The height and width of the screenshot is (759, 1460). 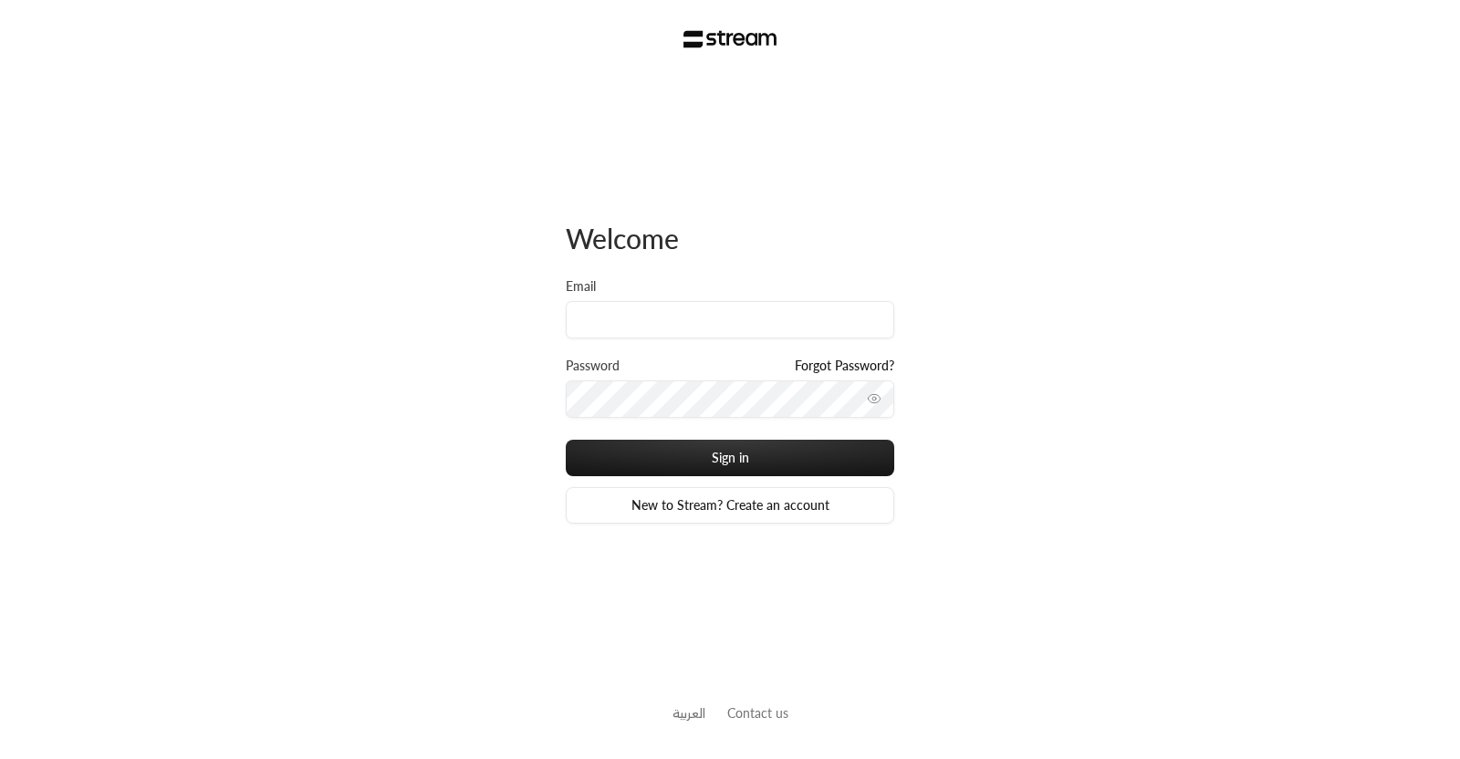 What do you see at coordinates (689, 713) in the screenshot?
I see `a: العربية` at bounding box center [689, 713].